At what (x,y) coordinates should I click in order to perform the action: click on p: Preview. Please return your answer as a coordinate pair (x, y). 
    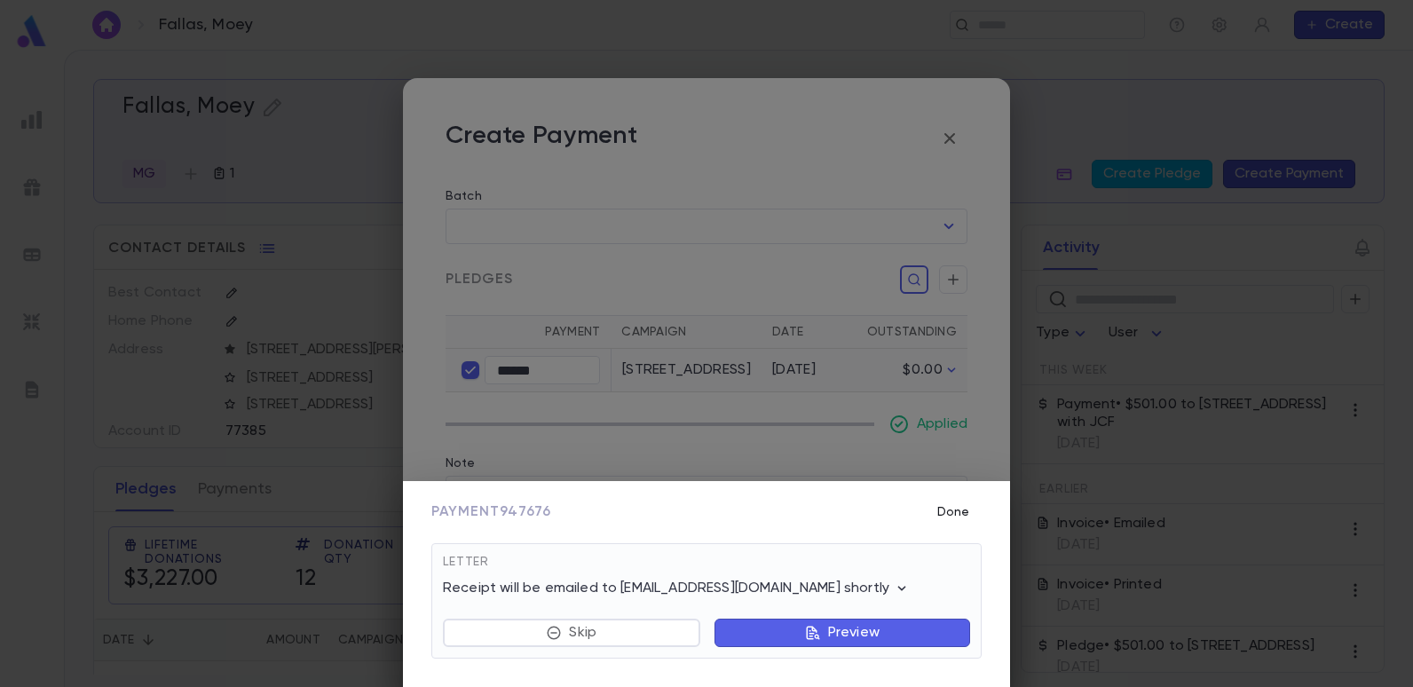
    Looking at the image, I should click on (854, 633).